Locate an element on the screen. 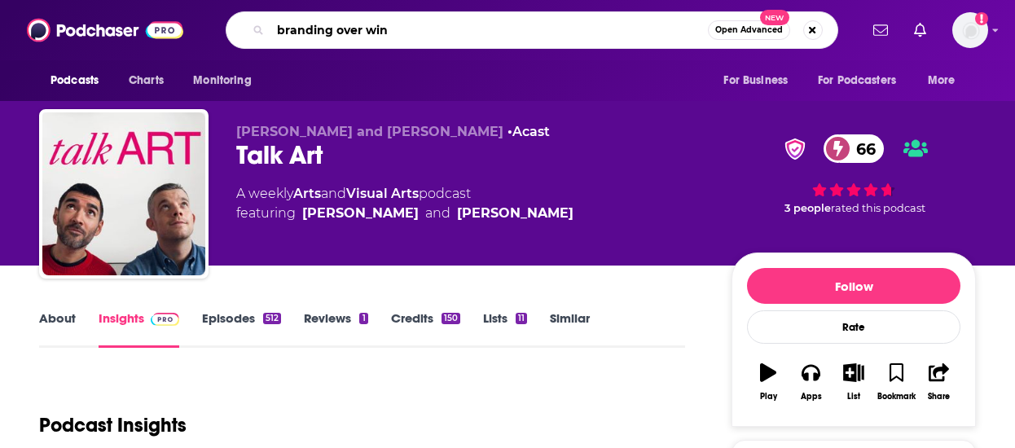 Image resolution: width=1015 pixels, height=448 pixels. div: Bookmark is located at coordinates (896, 397).